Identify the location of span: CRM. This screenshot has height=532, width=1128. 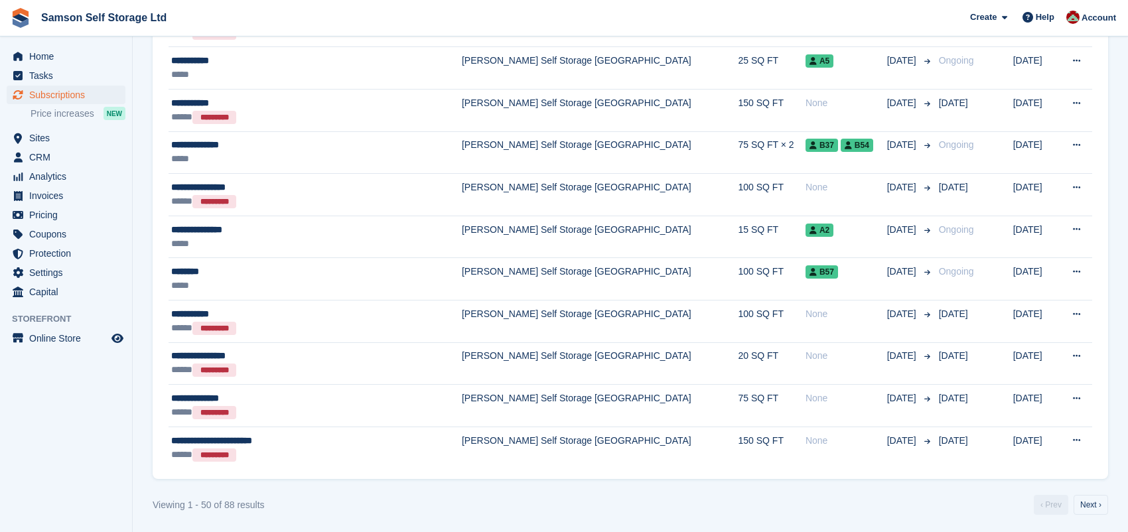
(69, 157).